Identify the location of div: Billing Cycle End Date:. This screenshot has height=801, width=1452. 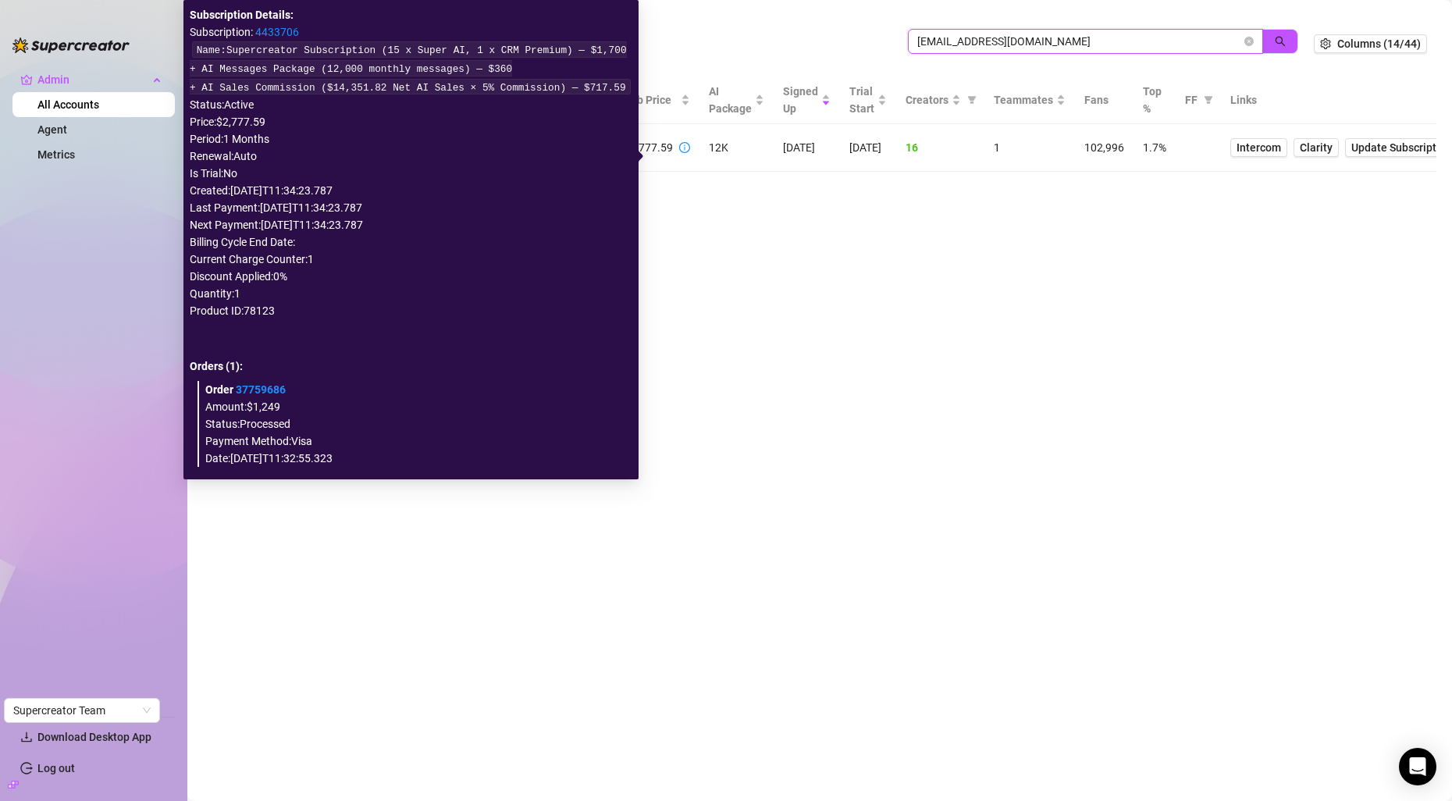
(411, 242).